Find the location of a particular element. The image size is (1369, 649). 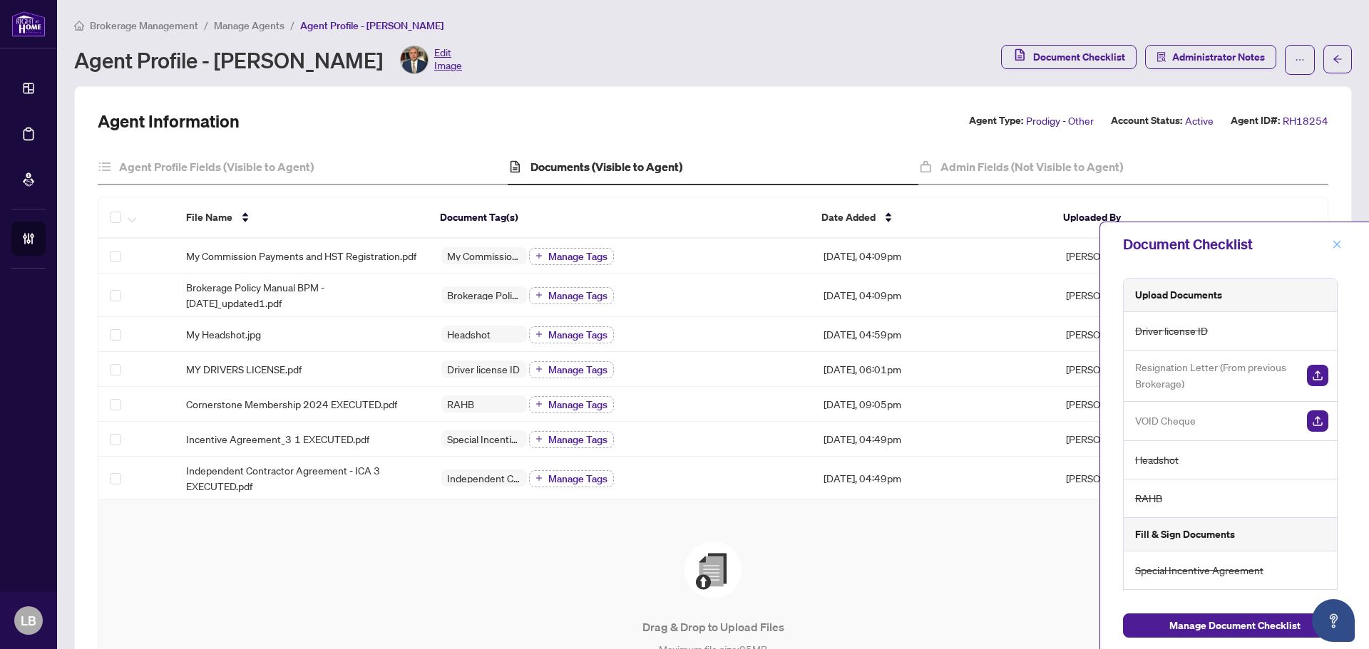

img: logo is located at coordinates (29, 24).